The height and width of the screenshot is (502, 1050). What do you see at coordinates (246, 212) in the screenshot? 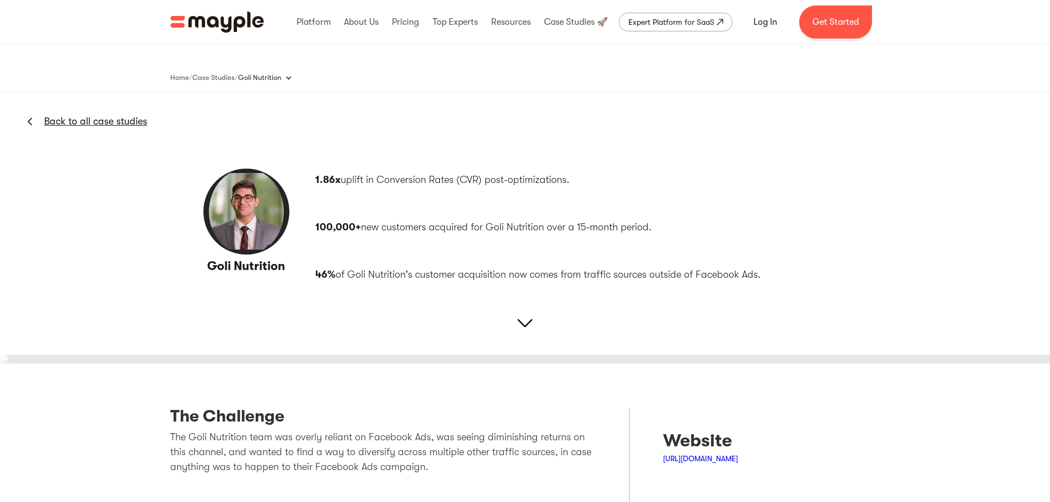
I see `img: Goli Nutrition` at bounding box center [246, 212].